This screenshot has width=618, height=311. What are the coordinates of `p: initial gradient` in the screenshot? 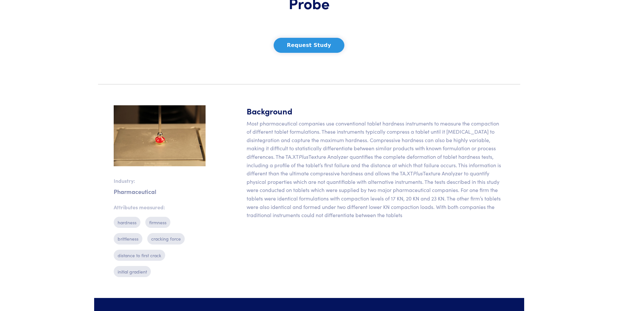 It's located at (132, 271).